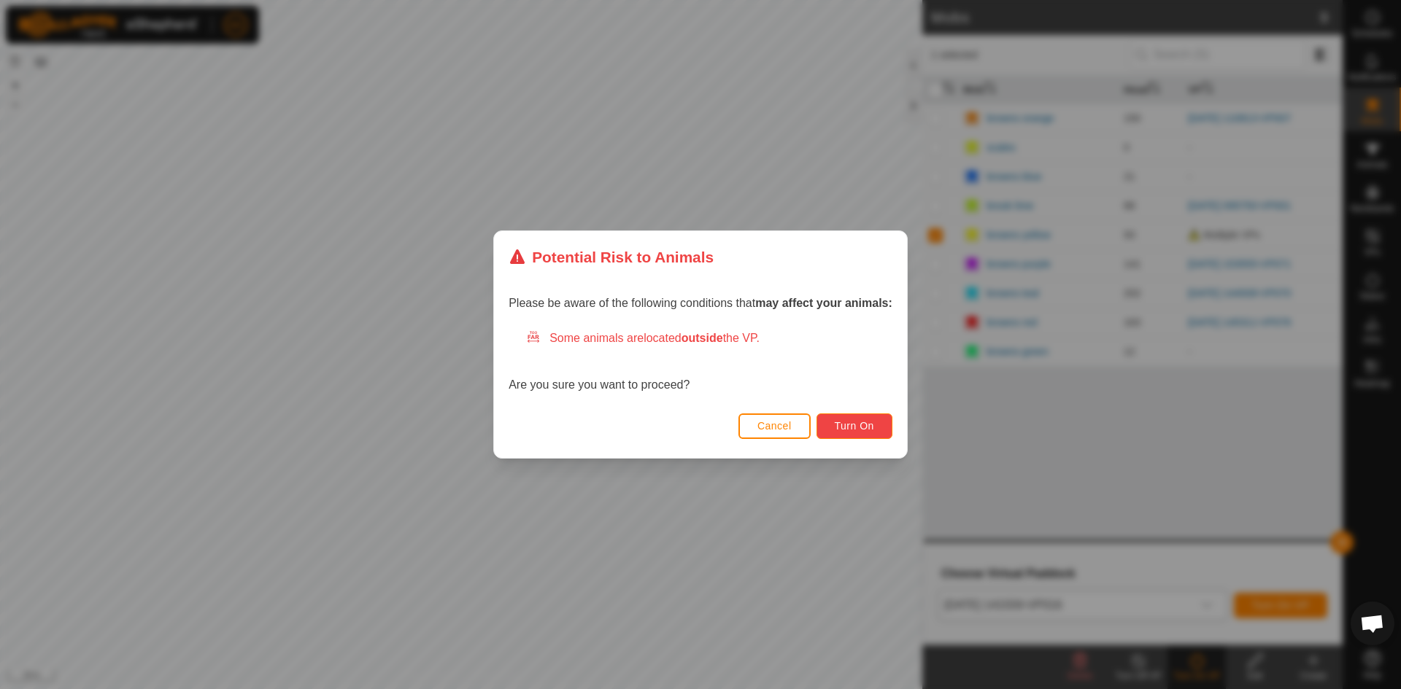 The image size is (1401, 689). I want to click on span: Please be aware of the following conditions that, so click(700, 303).